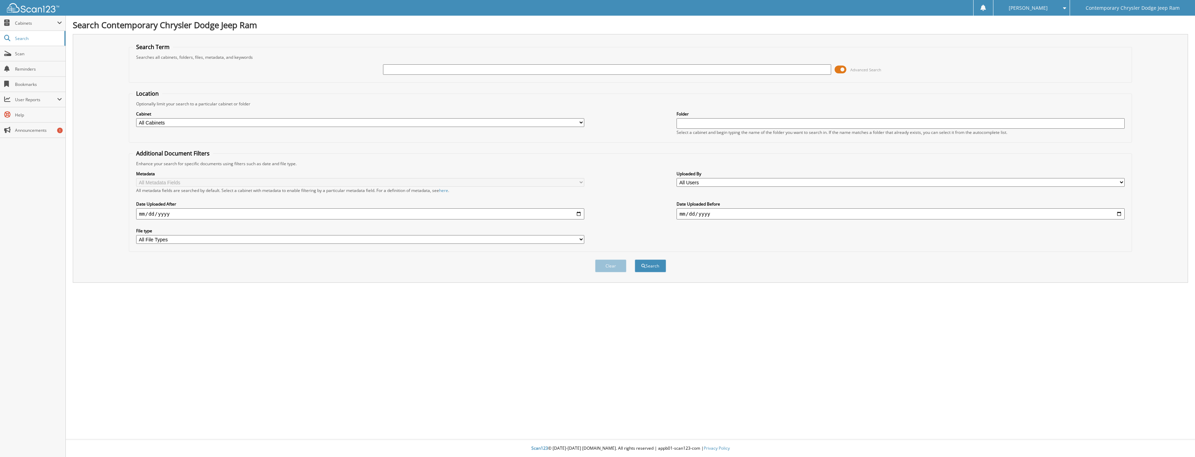 The image size is (1195, 457). What do you see at coordinates (360, 214) in the screenshot?
I see `input: start` at bounding box center [360, 214].